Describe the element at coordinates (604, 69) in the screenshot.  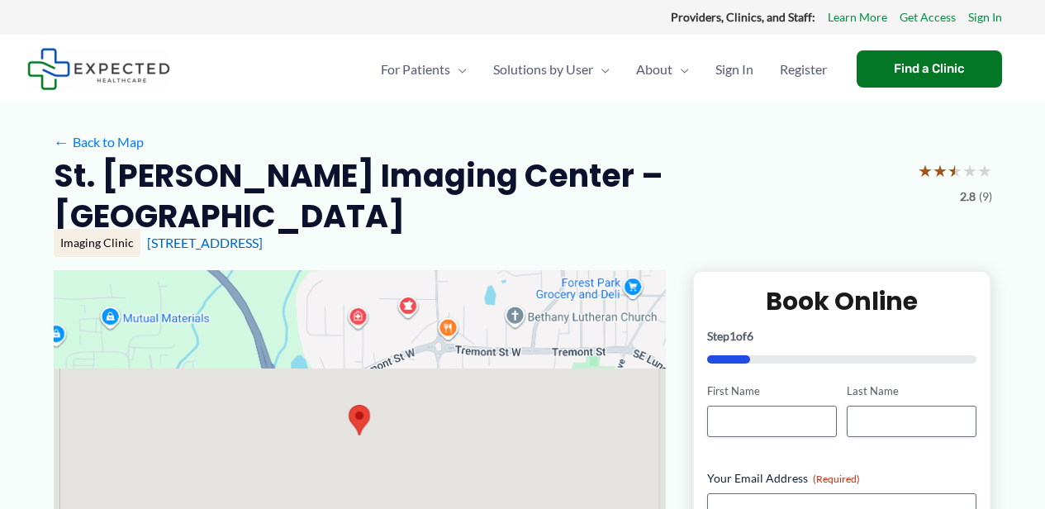
I see `nav: Primary Site Navigation` at that location.